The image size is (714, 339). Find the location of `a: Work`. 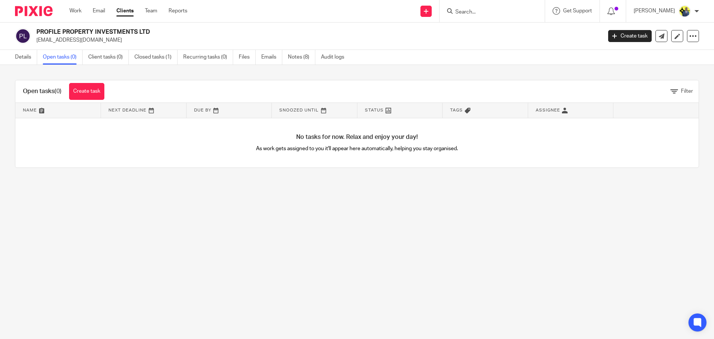

a: Work is located at coordinates (75, 11).